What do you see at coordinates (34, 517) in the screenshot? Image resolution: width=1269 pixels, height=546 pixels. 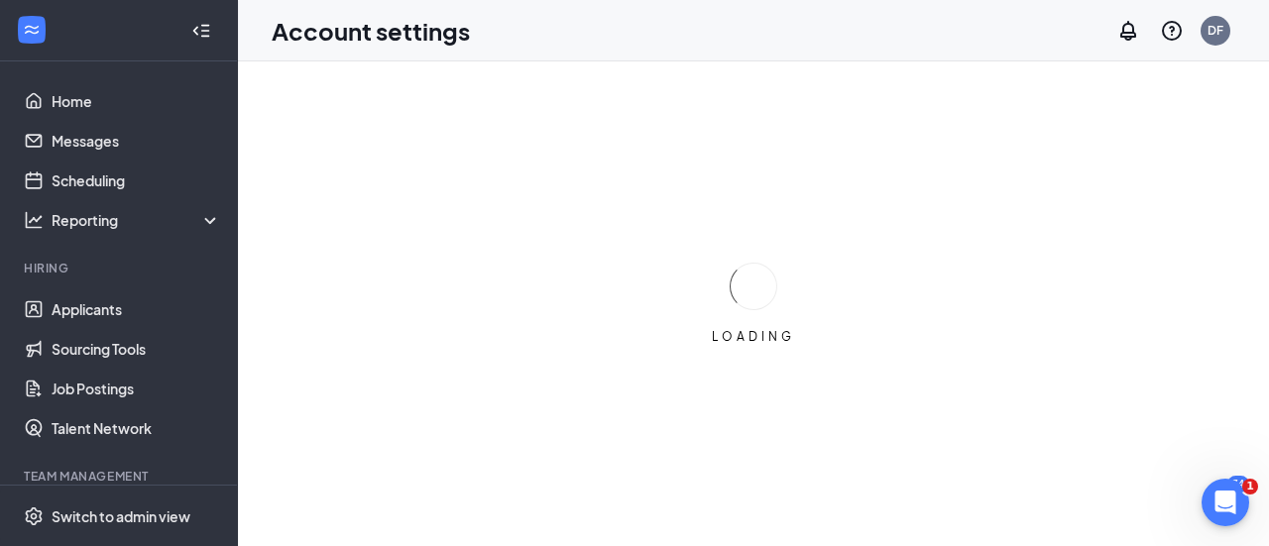 I see `svg: Settings` at bounding box center [34, 517].